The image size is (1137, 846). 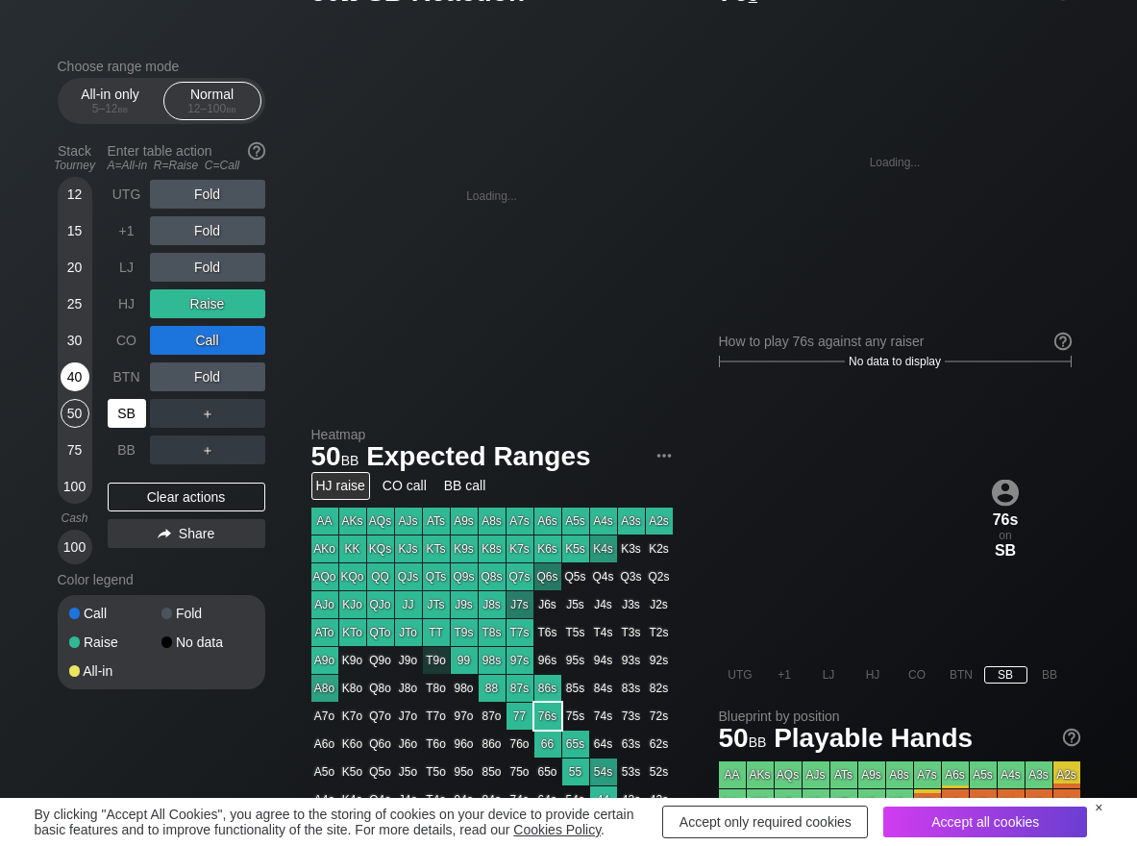 What do you see at coordinates (604, 632) in the screenshot?
I see `div: T4s` at bounding box center [604, 632].